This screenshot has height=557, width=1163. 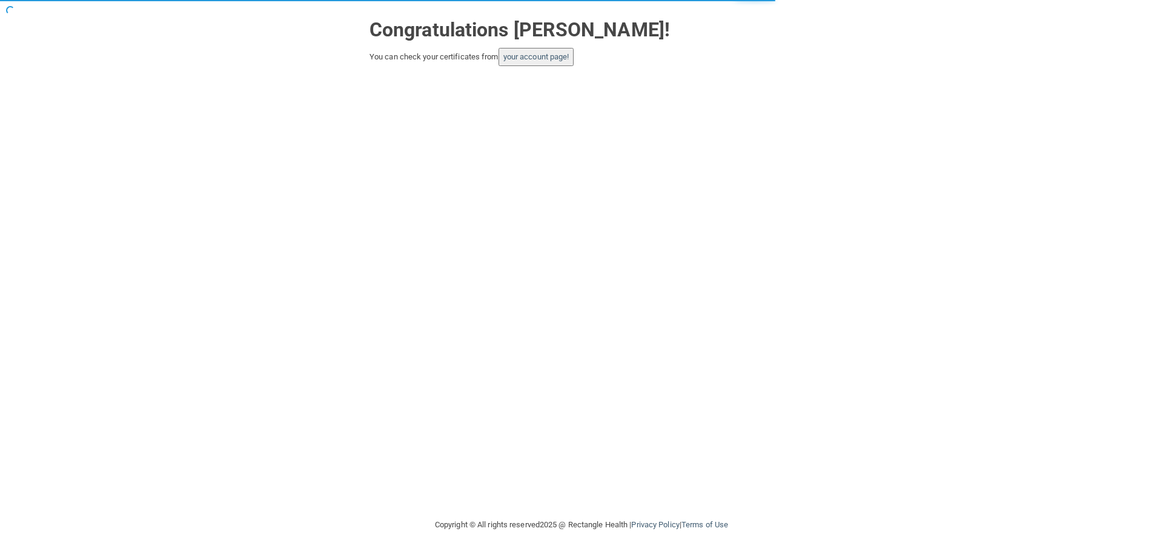 What do you see at coordinates (536, 56) in the screenshot?
I see `a: your account page!` at bounding box center [536, 56].